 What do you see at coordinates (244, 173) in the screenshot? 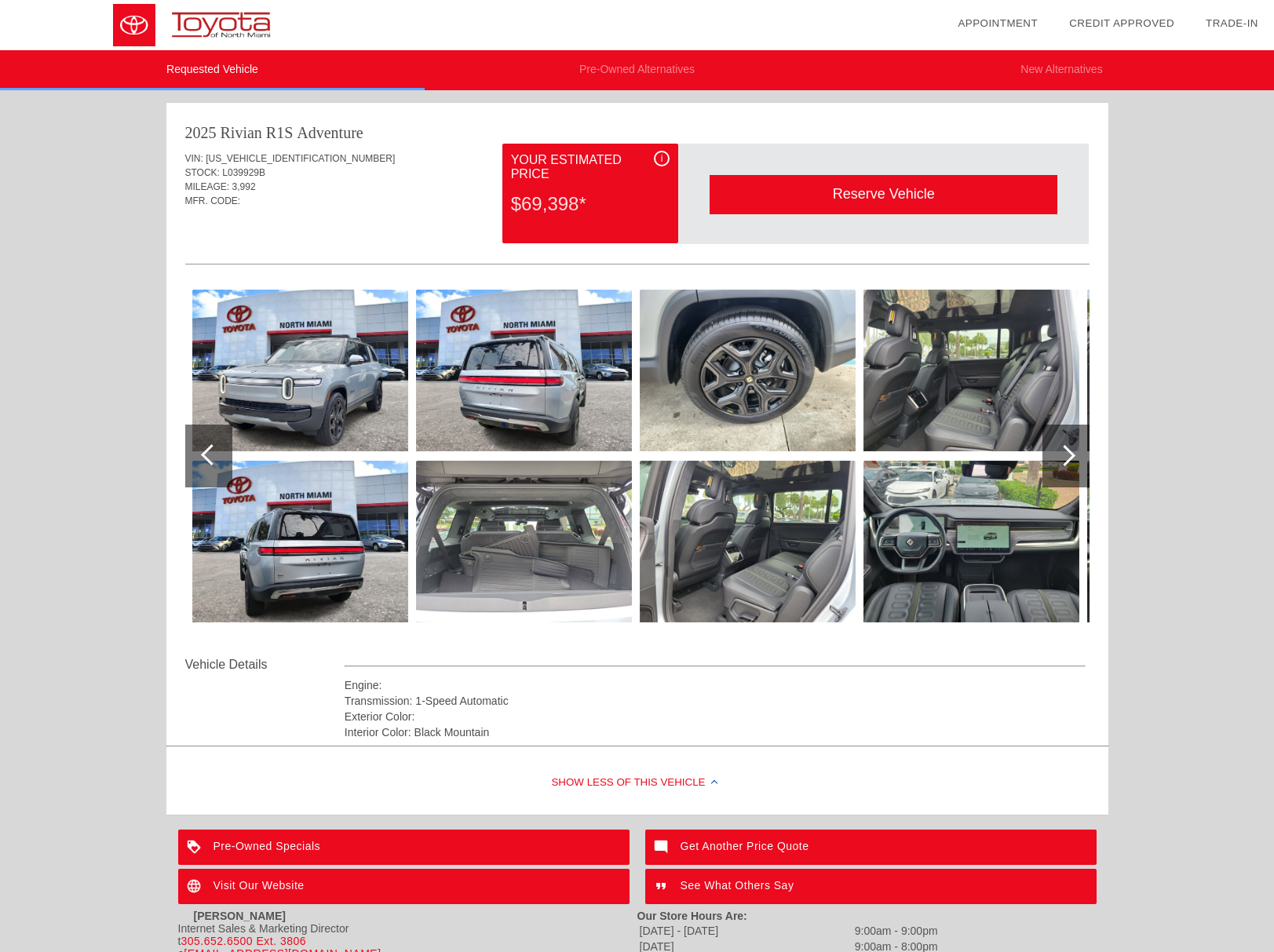
I see `span: L039929B` at bounding box center [244, 173].